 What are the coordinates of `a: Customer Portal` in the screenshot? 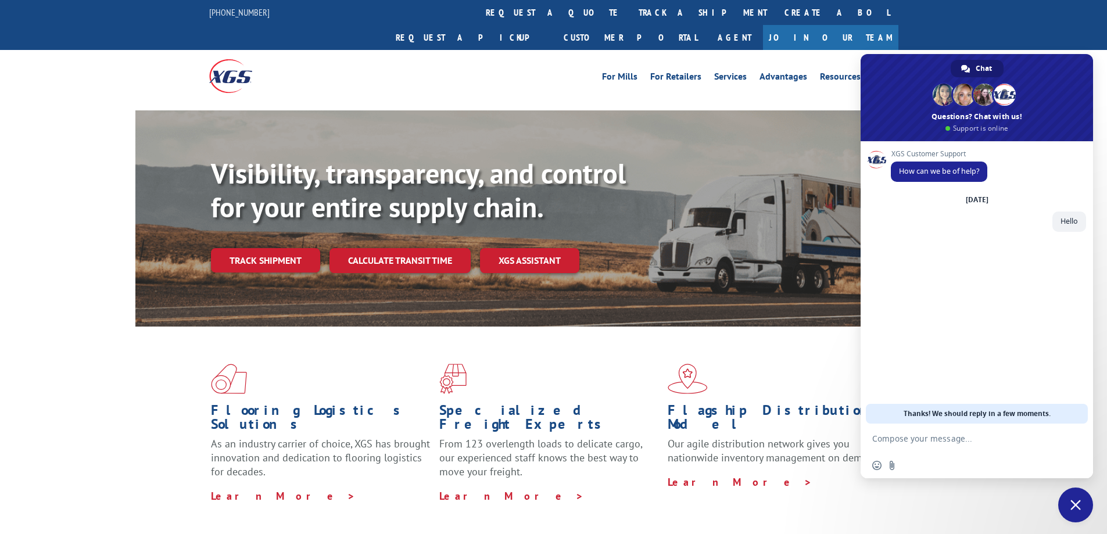 It's located at (631, 37).